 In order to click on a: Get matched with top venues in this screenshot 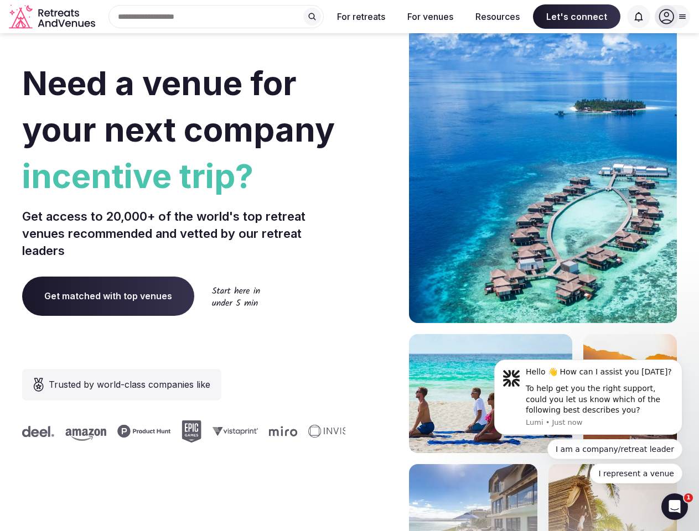, I will do `click(108, 296)`.